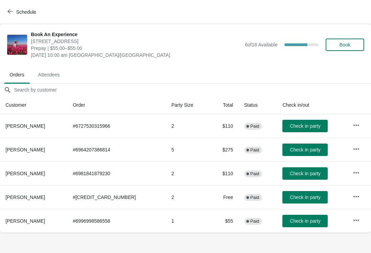 The width and height of the screenshot is (371, 253). Describe the element at coordinates (188, 220) in the screenshot. I see `td: 1` at that location.